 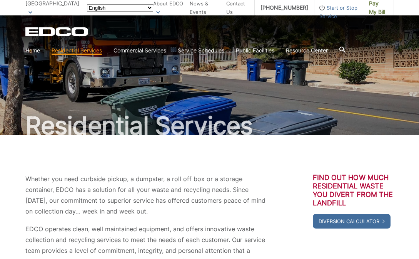 I want to click on a: EDCD logo. Return to the homepage., so click(x=57, y=32).